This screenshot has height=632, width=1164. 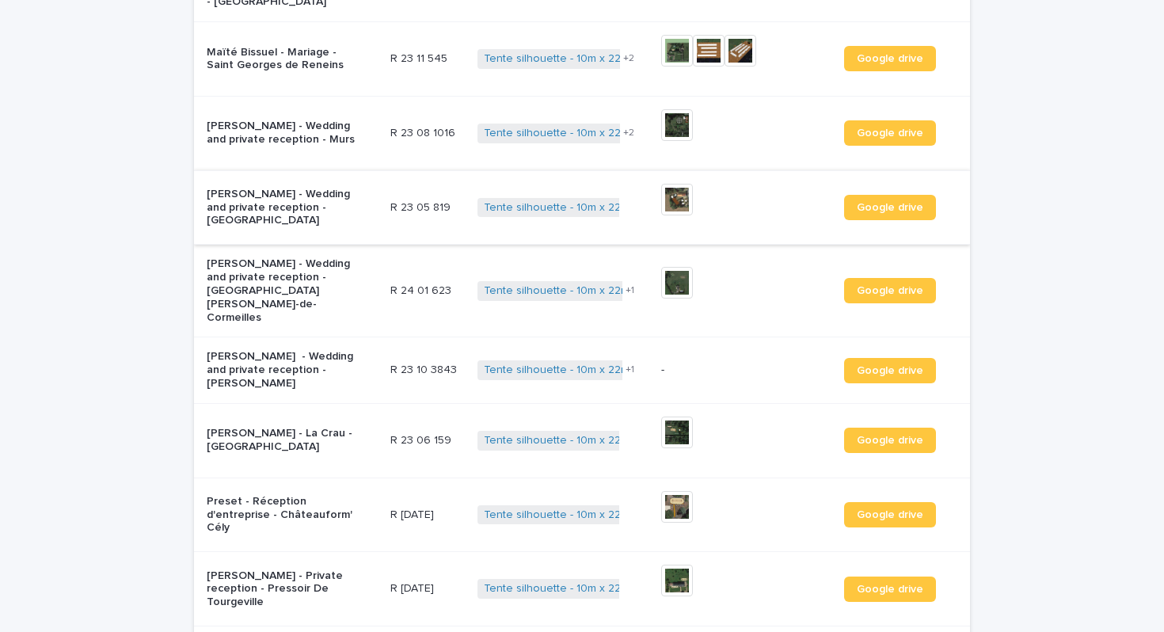 I want to click on p: R 23 11 545, so click(x=420, y=57).